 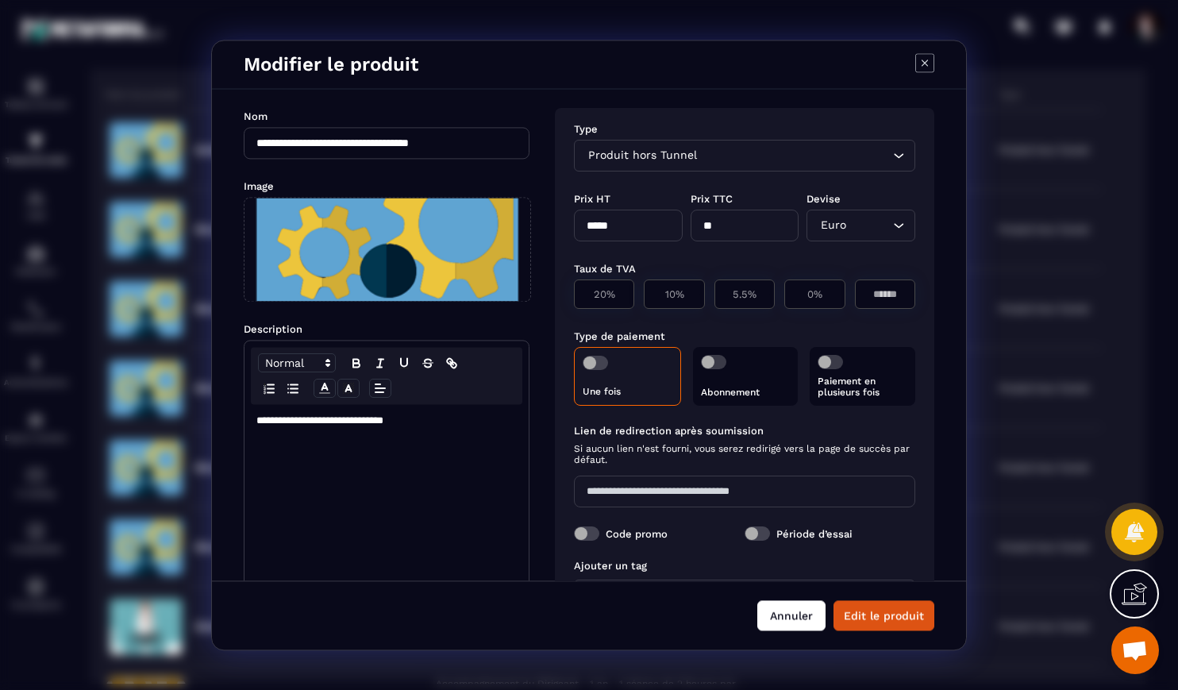 What do you see at coordinates (1135, 650) in the screenshot?
I see `a: Ouvrir le chat` at bounding box center [1135, 650].